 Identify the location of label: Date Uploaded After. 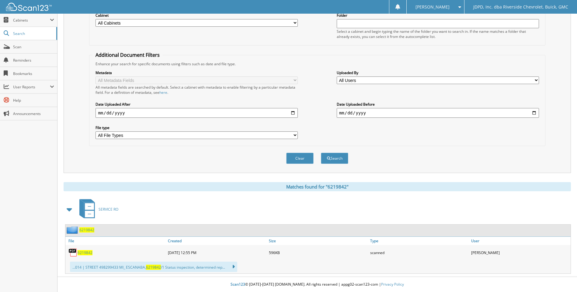
(196, 104).